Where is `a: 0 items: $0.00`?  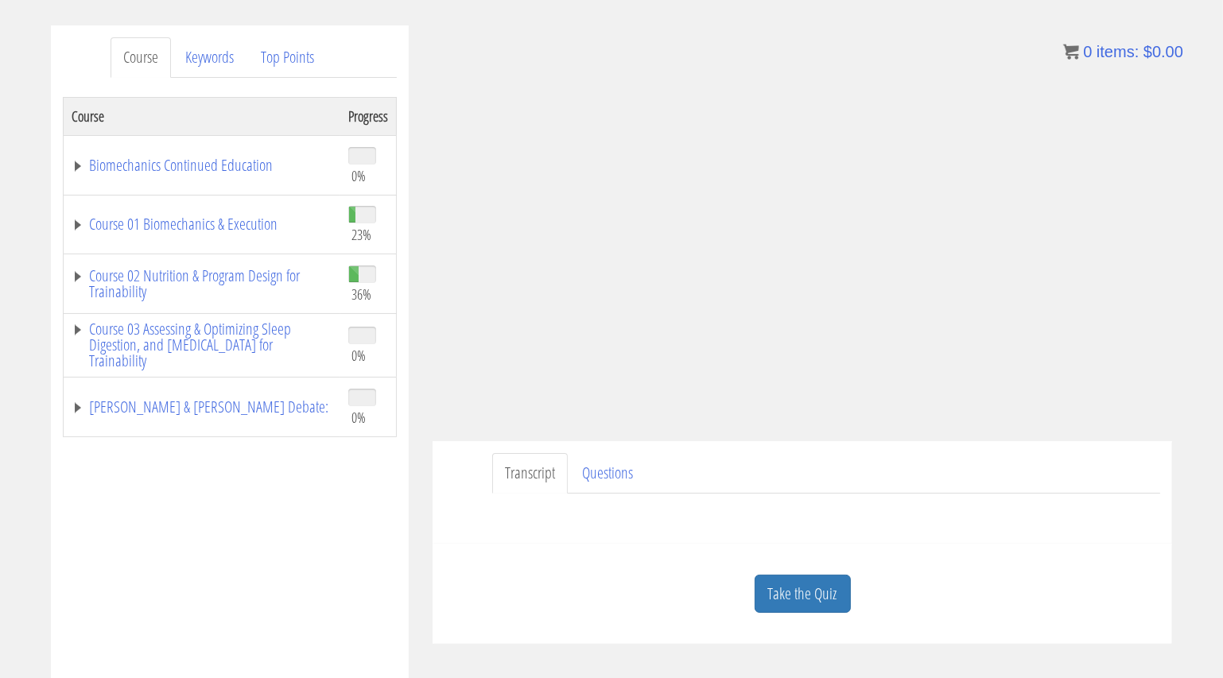 a: 0 items: $0.00 is located at coordinates (1122, 52).